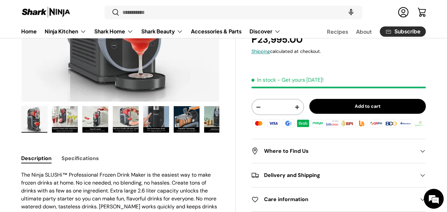  Describe the element at coordinates (80, 158) in the screenshot. I see `button: Specifications` at that location.